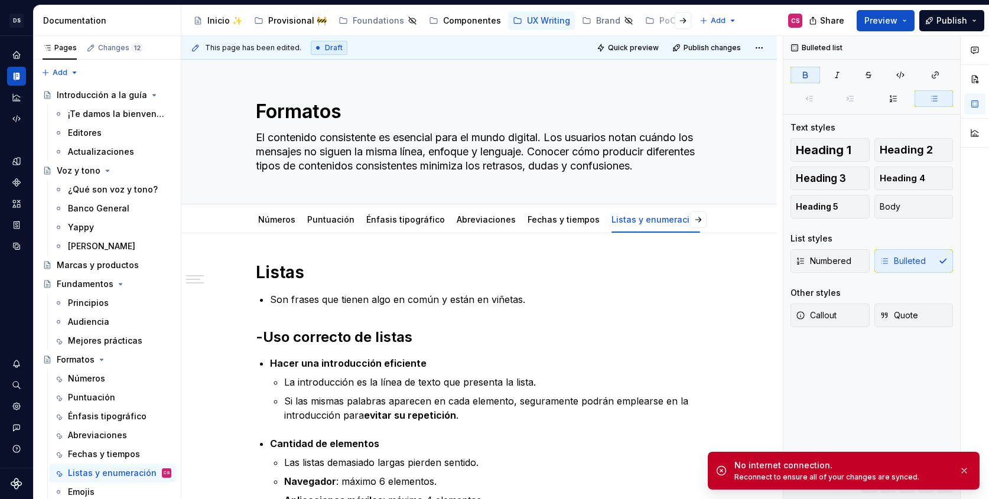 This screenshot has height=499, width=989. I want to click on span: Publish changes, so click(712, 48).